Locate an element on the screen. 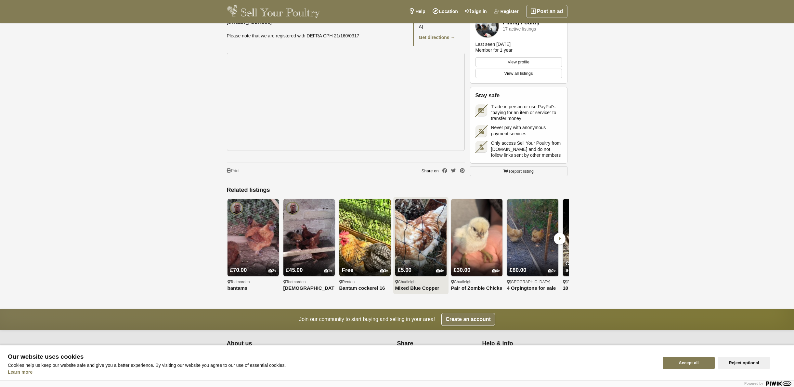  span: Trade in person or use PayPal's “paying for an item or service” to transfer money is located at coordinates (527, 113).